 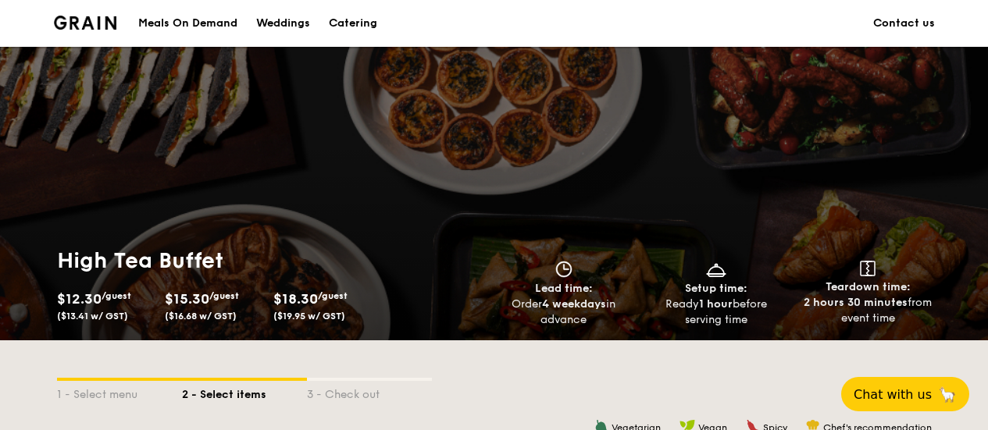 I want to click on a: Logotype, so click(x=85, y=23).